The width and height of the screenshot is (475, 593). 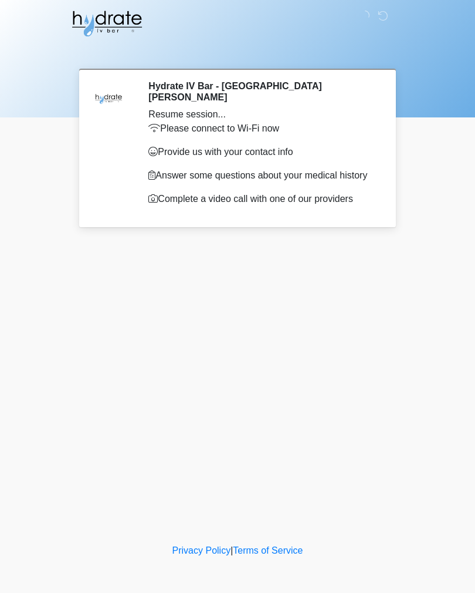 What do you see at coordinates (262, 114) in the screenshot?
I see `div: Resume session...` at bounding box center [262, 114].